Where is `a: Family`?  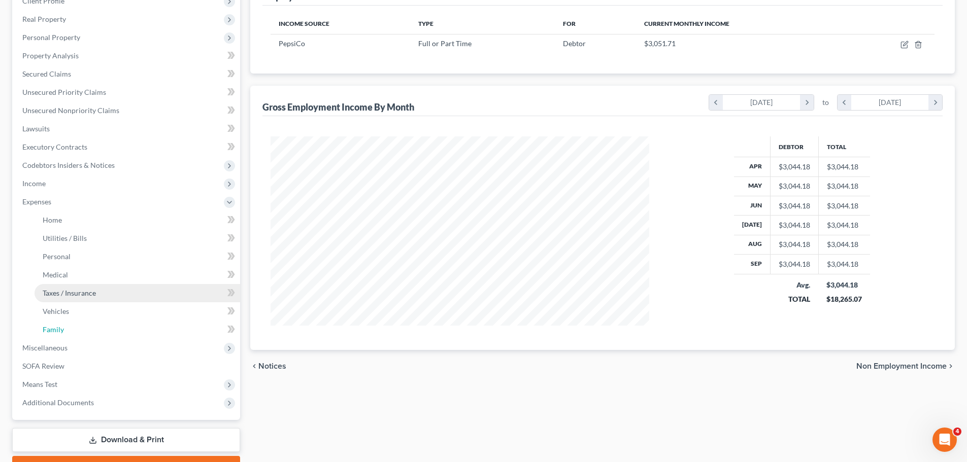 a: Family is located at coordinates (137, 330).